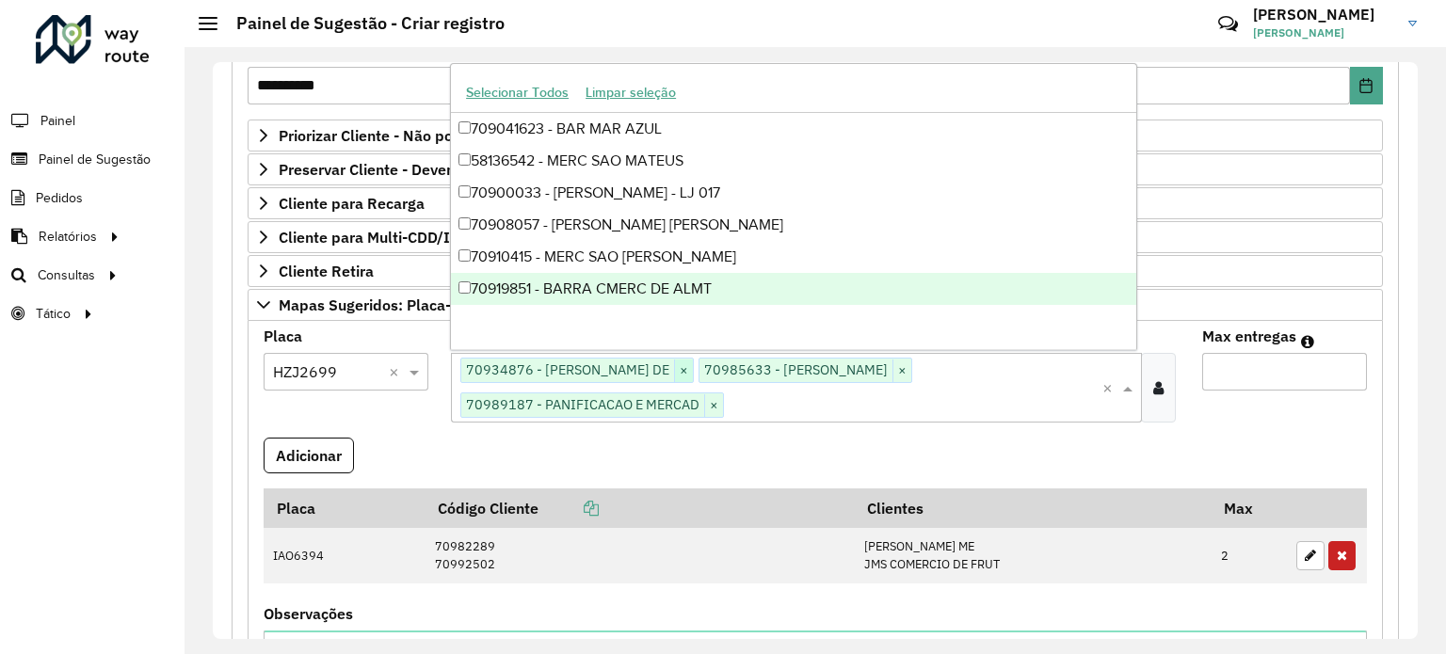 This screenshot has width=1446, height=654. I want to click on span: Cliente para Recarga, so click(351, 203).